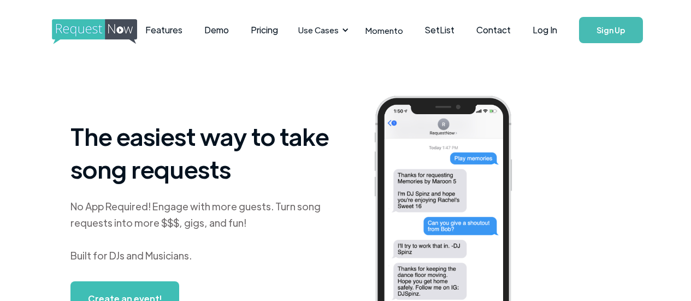 The width and height of the screenshot is (691, 301). I want to click on a: Sign Up, so click(611, 30).